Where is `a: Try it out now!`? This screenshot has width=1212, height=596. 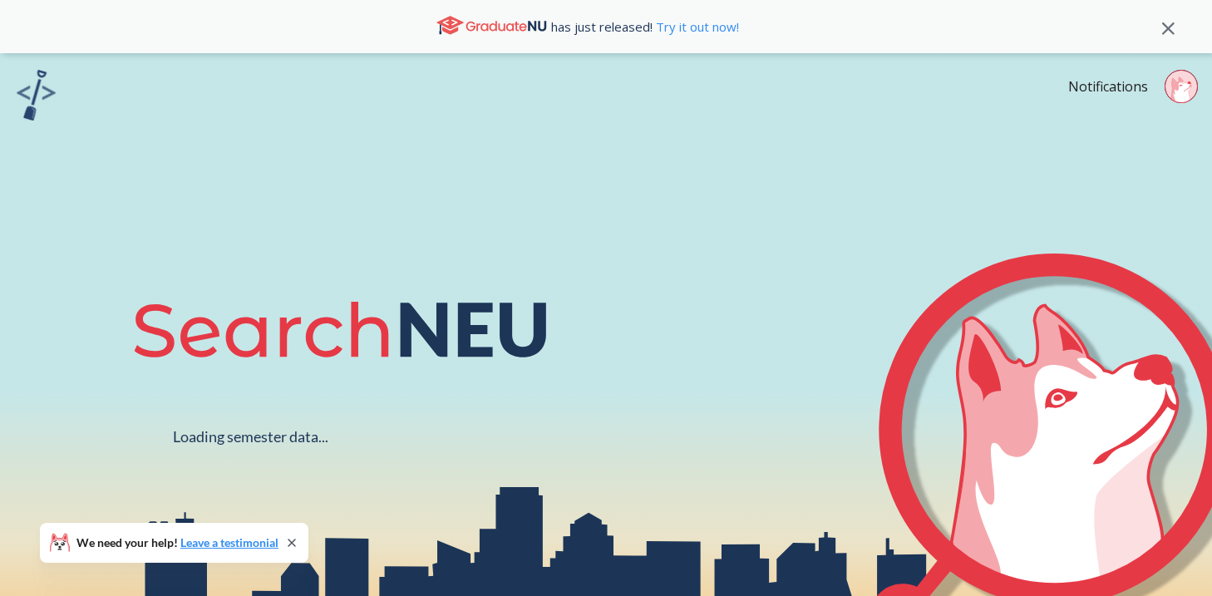
a: Try it out now! is located at coordinates (696, 27).